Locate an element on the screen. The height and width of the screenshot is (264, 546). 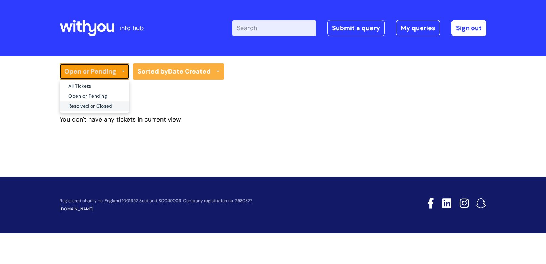
a: Submit a query is located at coordinates (356, 28).